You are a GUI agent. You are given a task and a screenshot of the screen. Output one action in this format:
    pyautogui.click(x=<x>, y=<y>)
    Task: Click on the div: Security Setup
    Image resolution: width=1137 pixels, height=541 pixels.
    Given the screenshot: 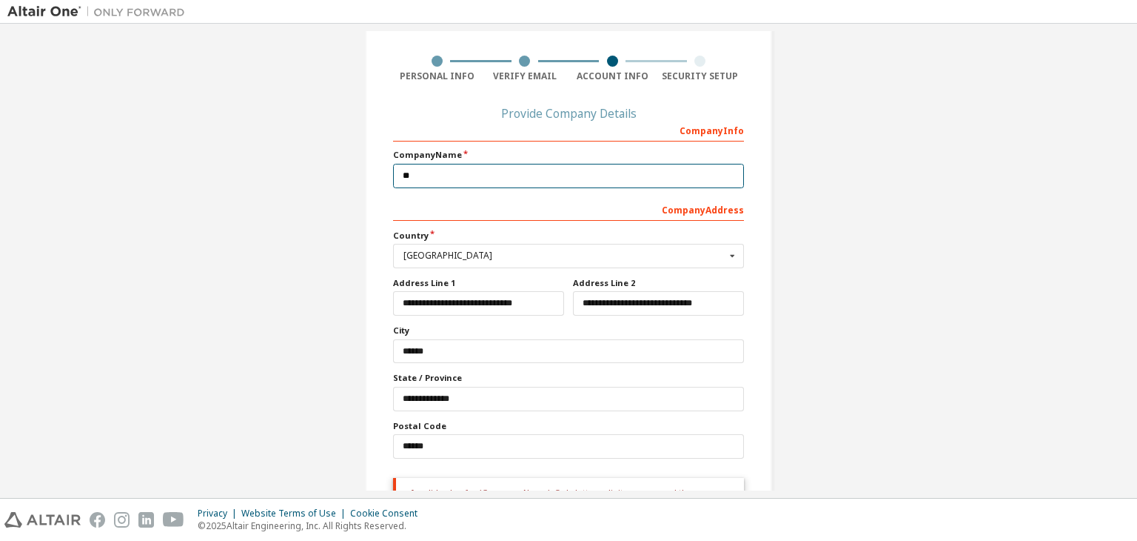 What is the action you would take?
    pyautogui.click(x=700, y=76)
    